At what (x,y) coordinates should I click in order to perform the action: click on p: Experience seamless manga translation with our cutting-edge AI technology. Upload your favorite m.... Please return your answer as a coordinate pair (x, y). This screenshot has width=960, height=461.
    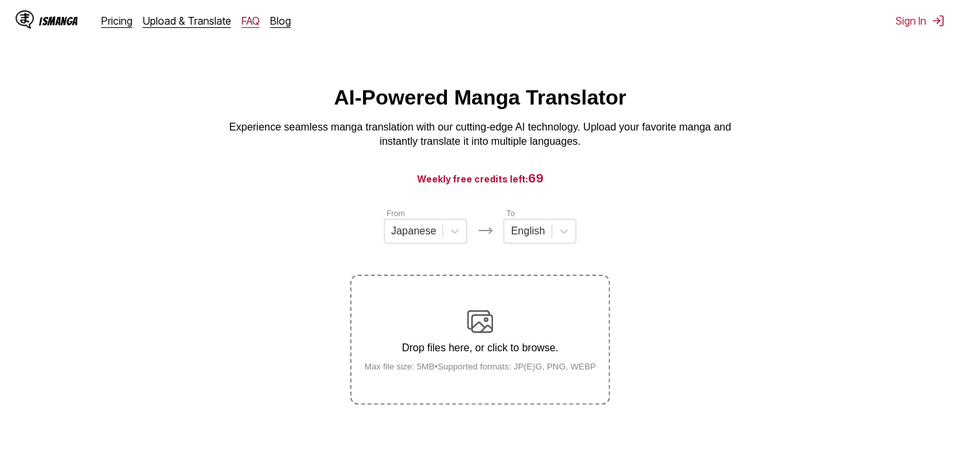
    Looking at the image, I should click on (480, 135).